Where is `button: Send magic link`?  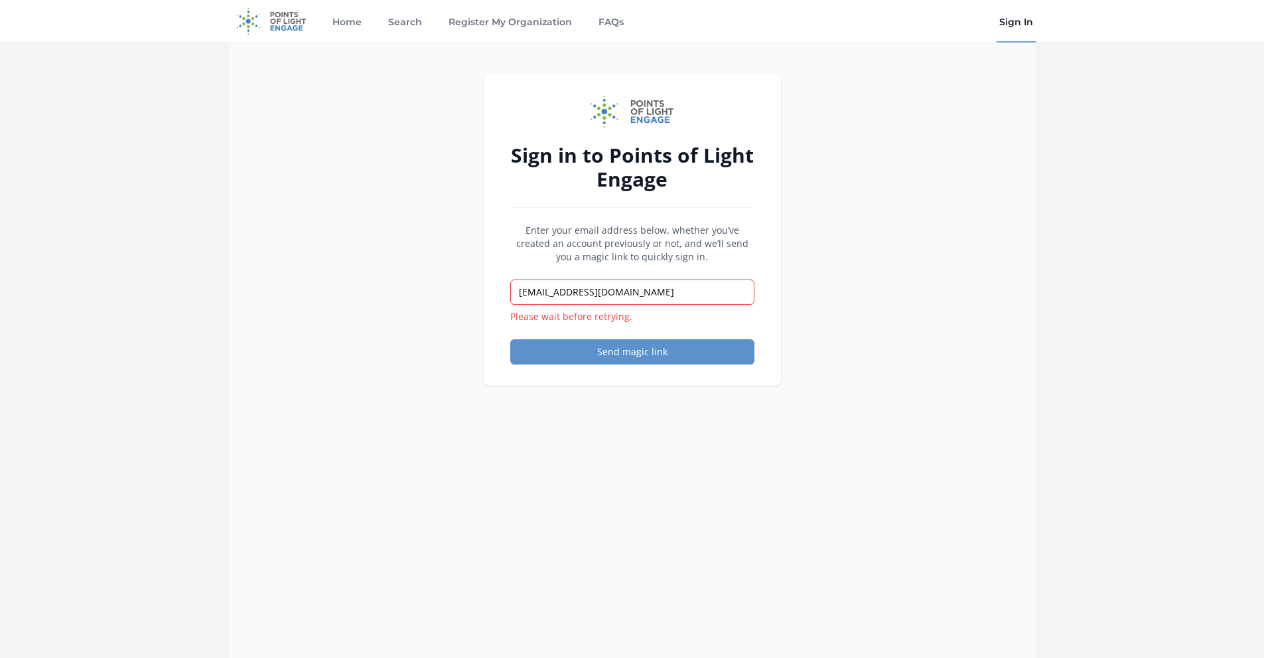
button: Send magic link is located at coordinates (632, 352).